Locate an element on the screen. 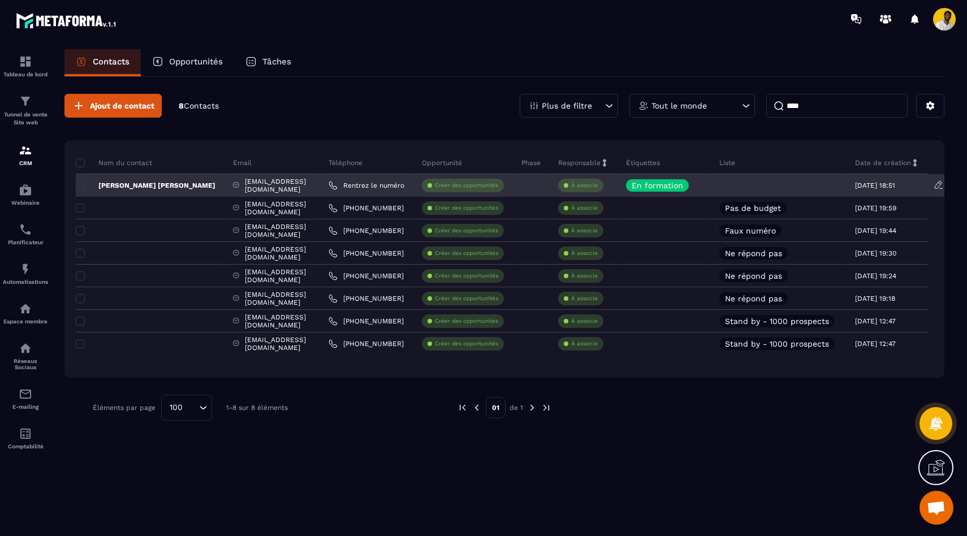  p: Réseaux Sociaux is located at coordinates (25, 364).